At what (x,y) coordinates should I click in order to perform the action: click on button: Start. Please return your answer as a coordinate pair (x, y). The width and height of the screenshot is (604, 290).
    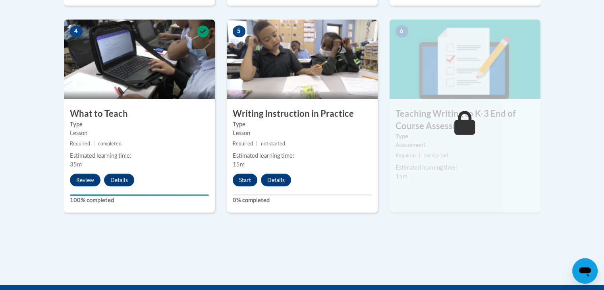
    Looking at the image, I should click on (245, 180).